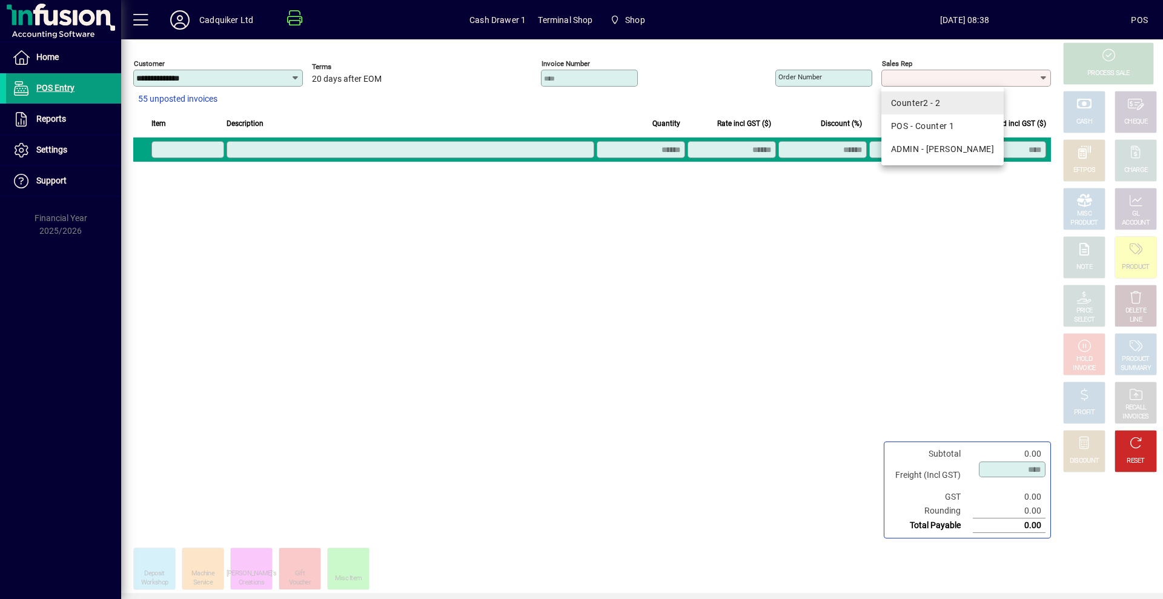  What do you see at coordinates (1084, 170) in the screenshot?
I see `div: EFTPOS` at bounding box center [1084, 170].